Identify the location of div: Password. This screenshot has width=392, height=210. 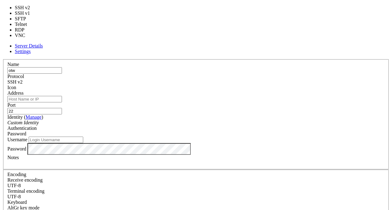
(196, 134).